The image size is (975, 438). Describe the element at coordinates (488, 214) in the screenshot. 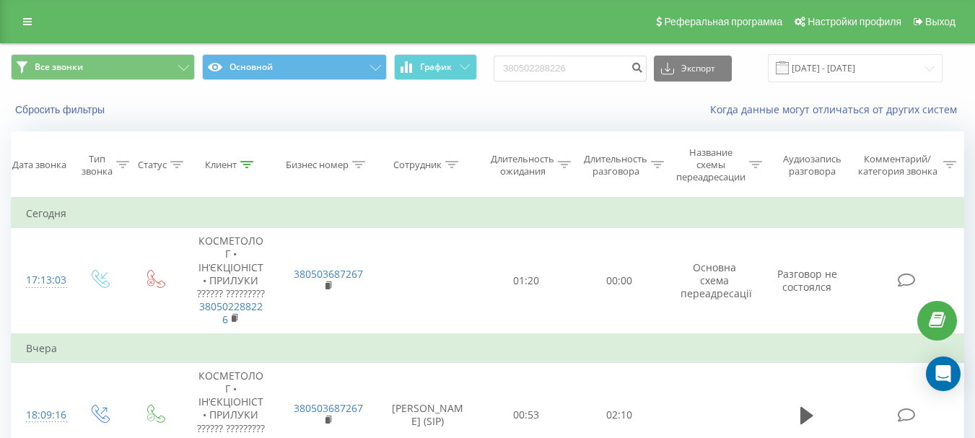

I see `td: Сегодня` at that location.